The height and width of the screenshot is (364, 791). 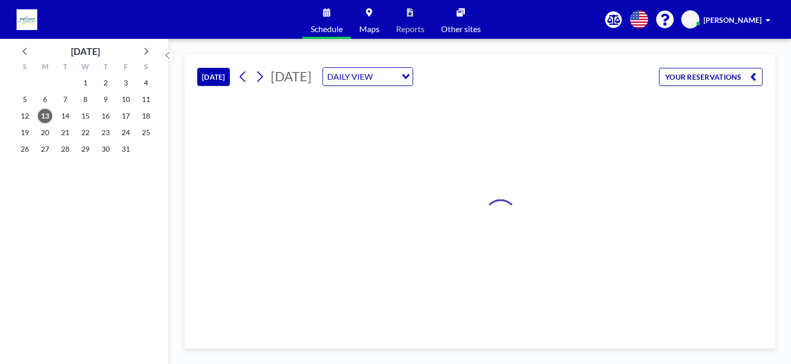 What do you see at coordinates (85, 68) in the screenshot?
I see `div: W` at bounding box center [85, 68].